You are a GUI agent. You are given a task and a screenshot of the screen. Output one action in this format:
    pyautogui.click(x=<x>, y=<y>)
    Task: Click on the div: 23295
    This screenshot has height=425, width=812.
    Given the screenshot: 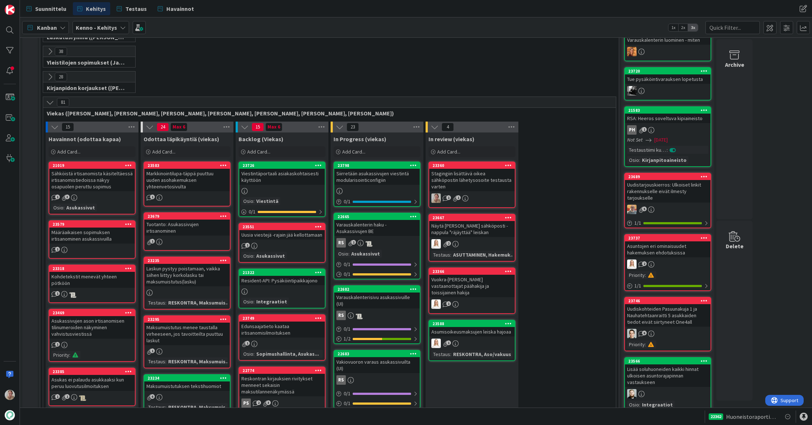 What is the action you would take?
    pyautogui.click(x=187, y=319)
    